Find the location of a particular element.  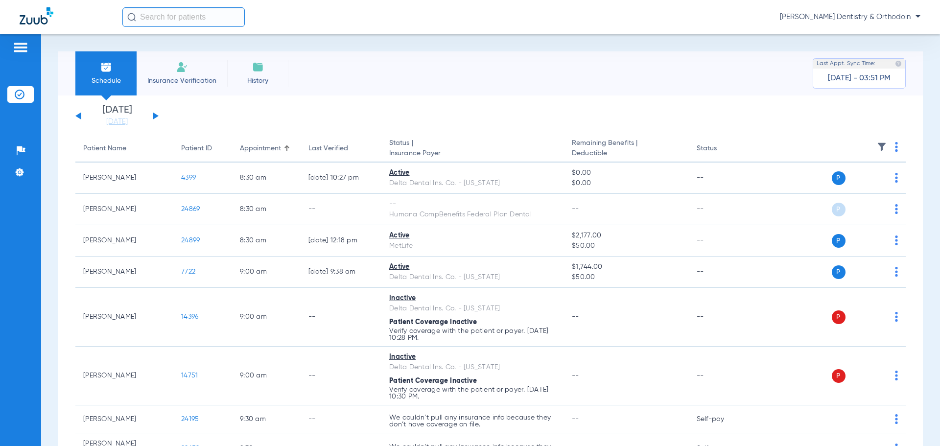

span: $2,177.00 is located at coordinates (626, 236).